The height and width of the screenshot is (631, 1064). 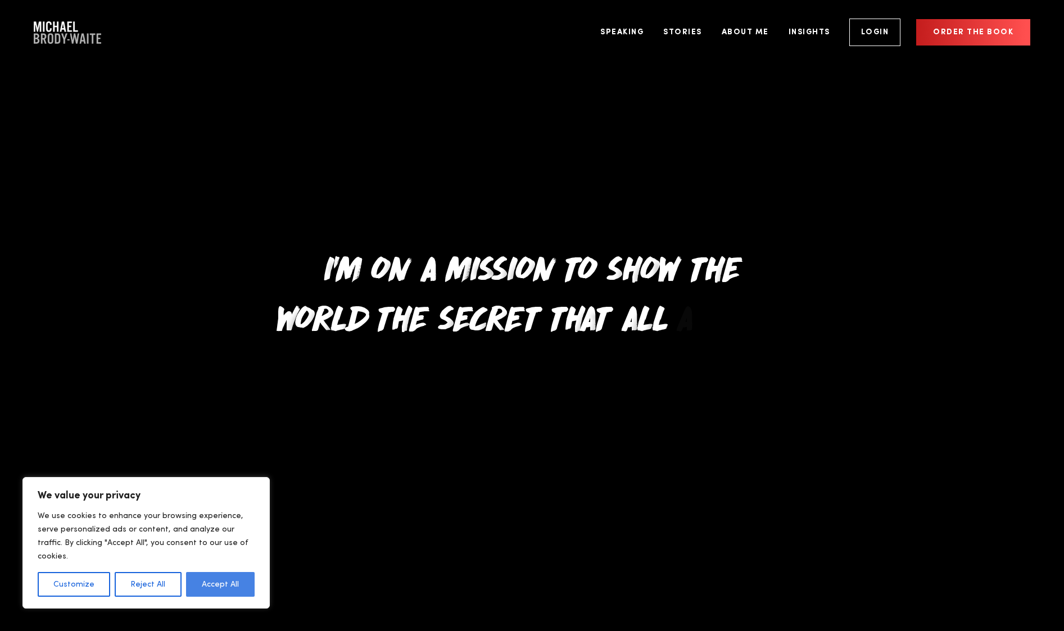 What do you see at coordinates (74, 585) in the screenshot?
I see `button: Customize` at bounding box center [74, 585].